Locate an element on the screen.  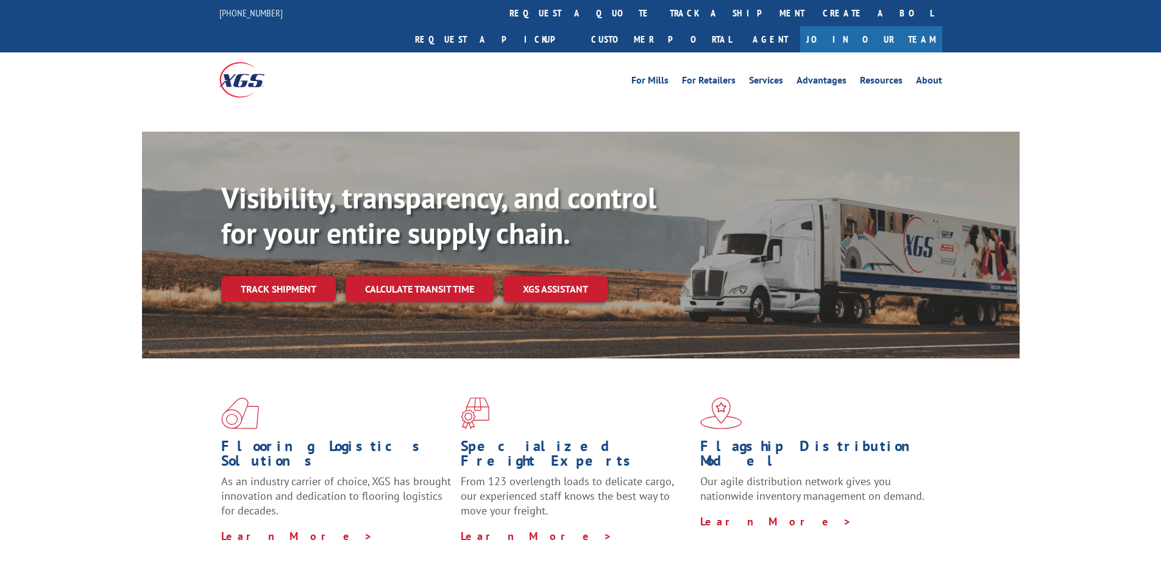
a: Services is located at coordinates (766, 82).